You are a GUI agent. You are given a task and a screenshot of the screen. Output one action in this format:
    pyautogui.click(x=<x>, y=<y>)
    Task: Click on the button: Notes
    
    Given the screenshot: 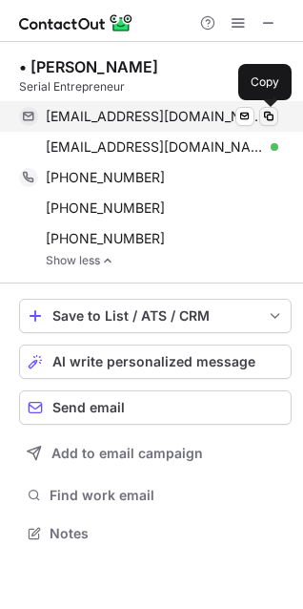 What is the action you would take?
    pyautogui.click(x=156, y=533)
    